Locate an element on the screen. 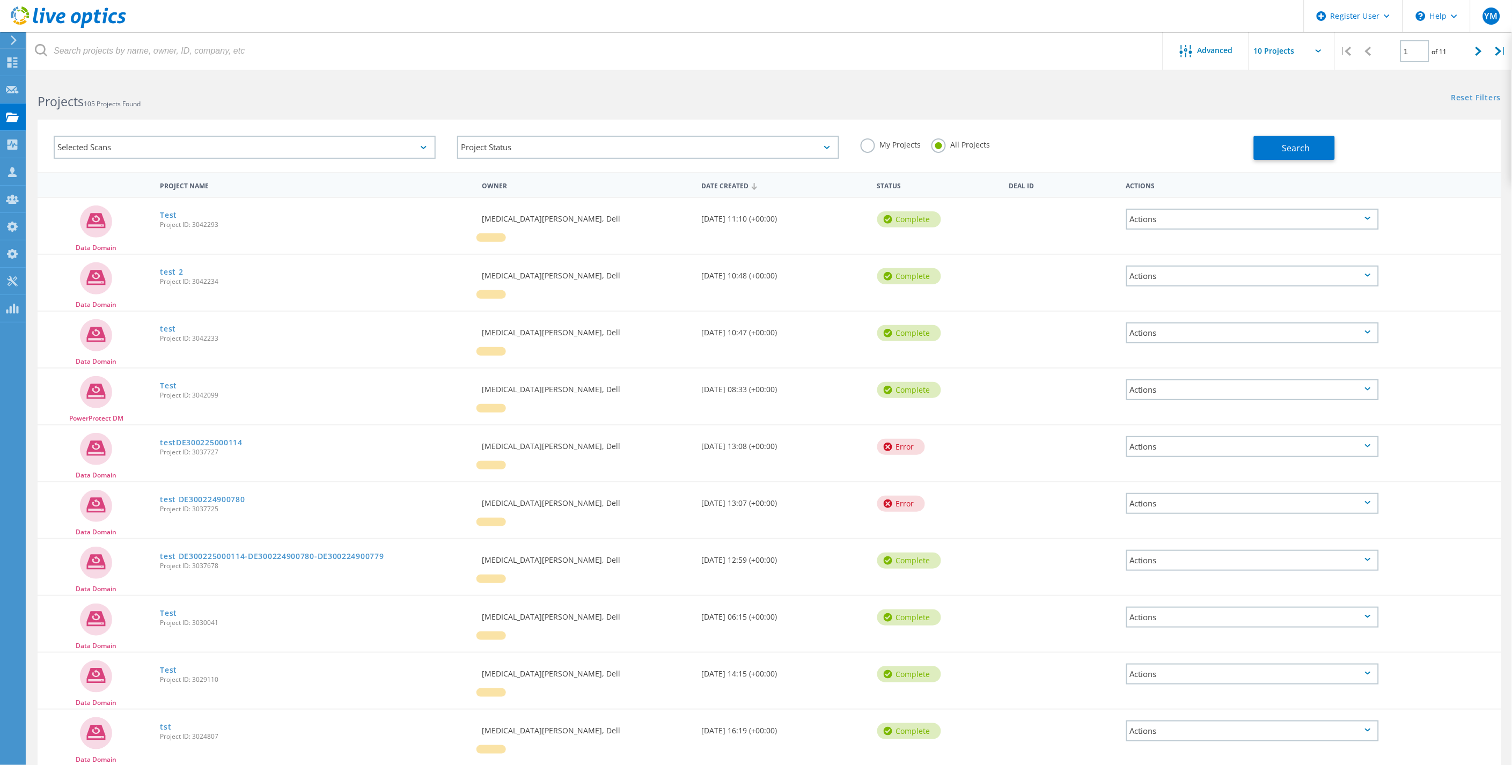  div: Status is located at coordinates (938, 185).